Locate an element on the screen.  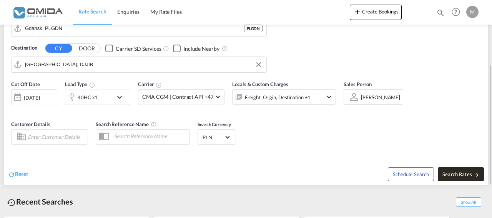
span: Rate Search is located at coordinates (92, 11).